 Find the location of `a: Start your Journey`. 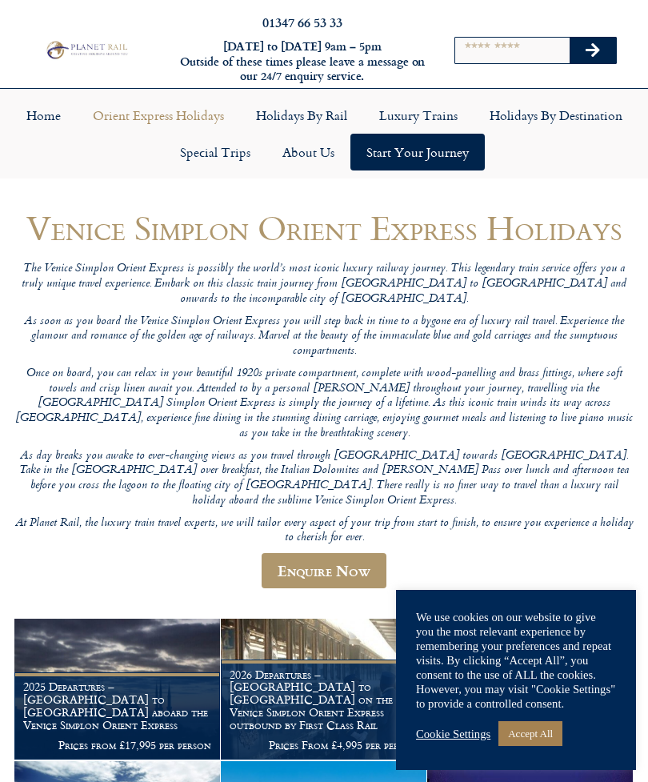

a: Start your Journey is located at coordinates (418, 152).